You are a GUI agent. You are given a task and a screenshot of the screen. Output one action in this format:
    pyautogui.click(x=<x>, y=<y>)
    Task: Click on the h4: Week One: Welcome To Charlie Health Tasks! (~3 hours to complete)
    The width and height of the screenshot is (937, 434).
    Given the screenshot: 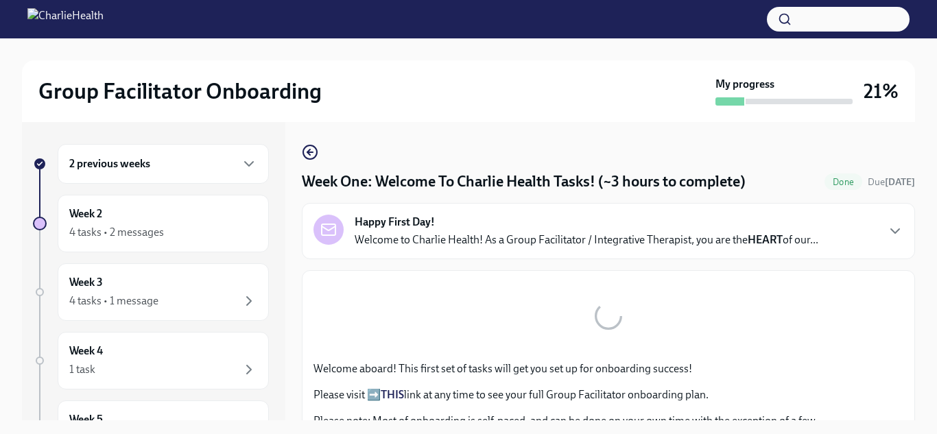 What is the action you would take?
    pyautogui.click(x=523, y=182)
    